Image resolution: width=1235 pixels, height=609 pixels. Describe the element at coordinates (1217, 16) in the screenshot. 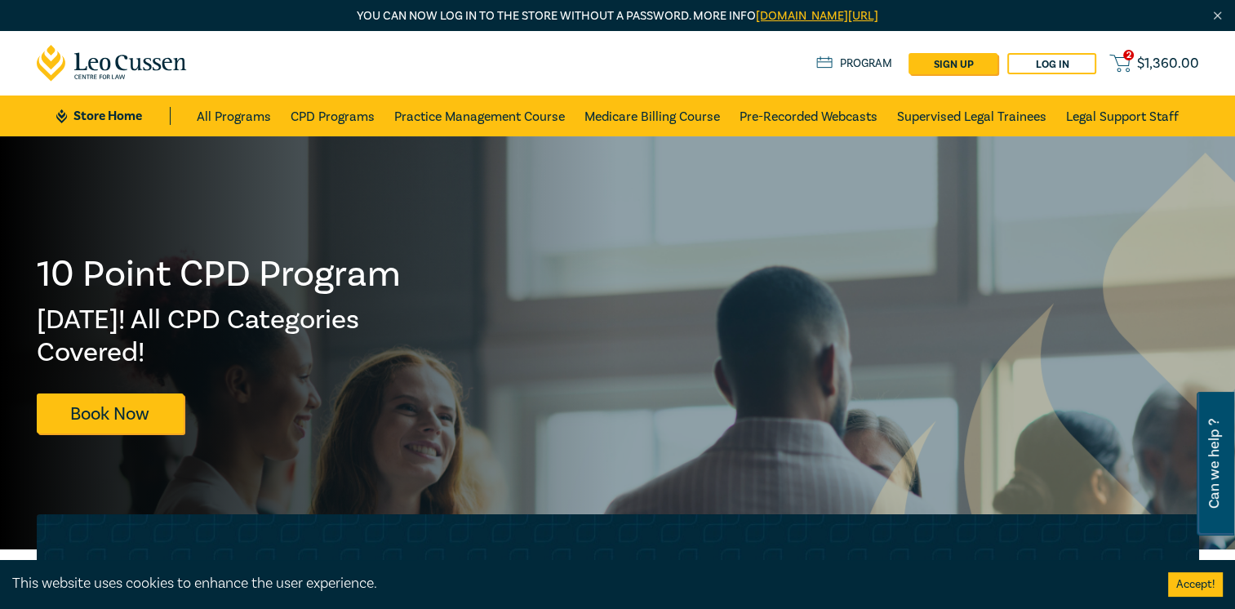

I see `div: Close` at that location.